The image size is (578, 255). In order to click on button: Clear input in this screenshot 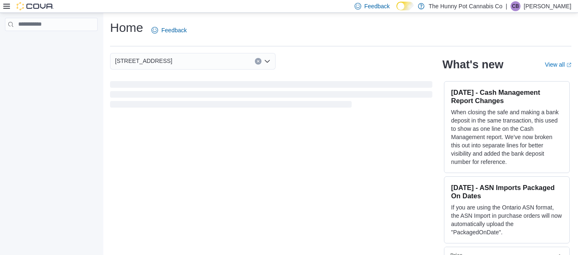, I will do `click(258, 61)`.